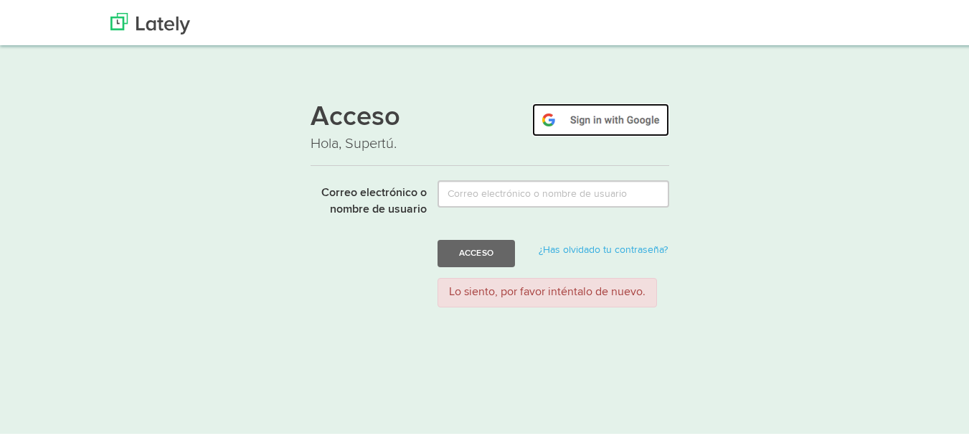 Image resolution: width=969 pixels, height=436 pixels. Describe the element at coordinates (553, 192) in the screenshot. I see `input: Correo electrónico o nombre de usuario` at that location.